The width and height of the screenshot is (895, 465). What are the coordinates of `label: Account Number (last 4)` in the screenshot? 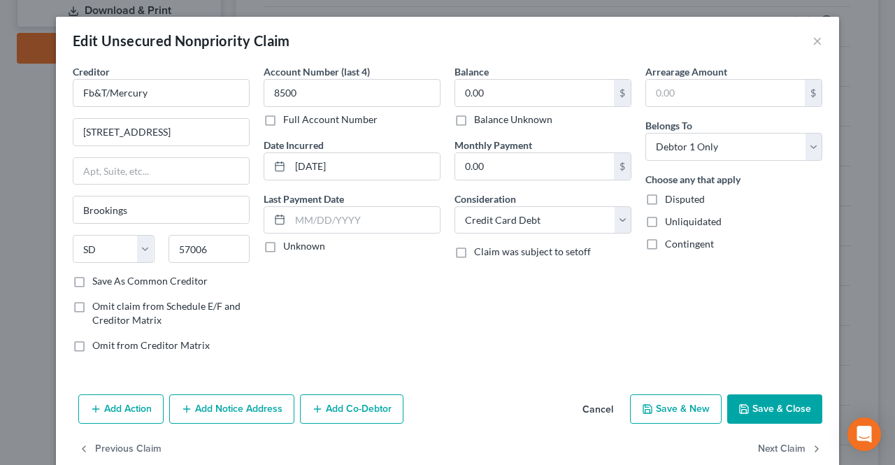 It's located at (317, 71).